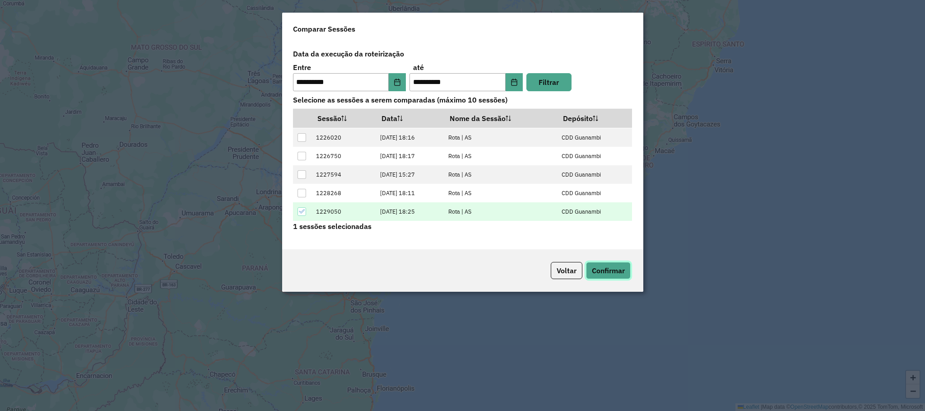 Image resolution: width=925 pixels, height=411 pixels. What do you see at coordinates (500, 118) in the screenshot?
I see `th: Nome da Sessão` at bounding box center [500, 118].